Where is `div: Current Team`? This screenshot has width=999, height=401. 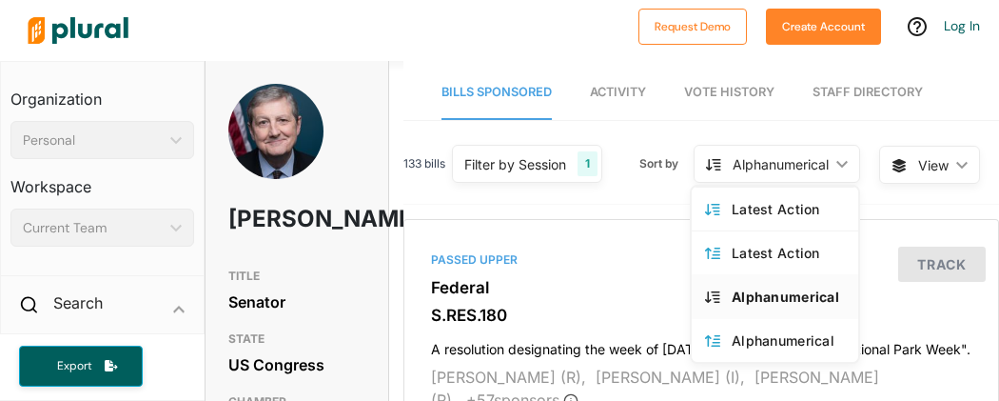
div: Current Team is located at coordinates (92, 227).